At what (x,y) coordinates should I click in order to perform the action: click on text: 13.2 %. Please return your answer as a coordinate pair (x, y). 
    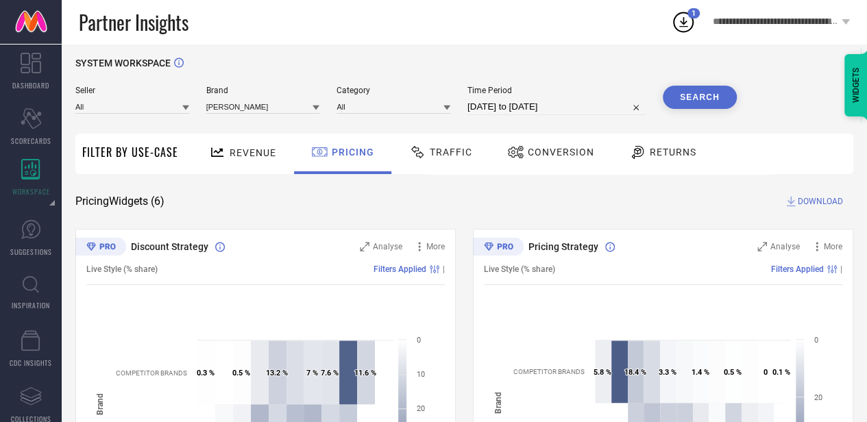
    Looking at the image, I should click on (277, 373).